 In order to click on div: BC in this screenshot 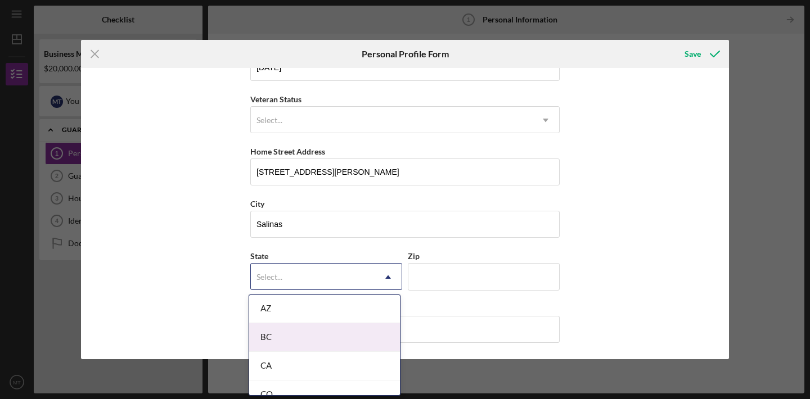, I will do `click(325, 338)`.